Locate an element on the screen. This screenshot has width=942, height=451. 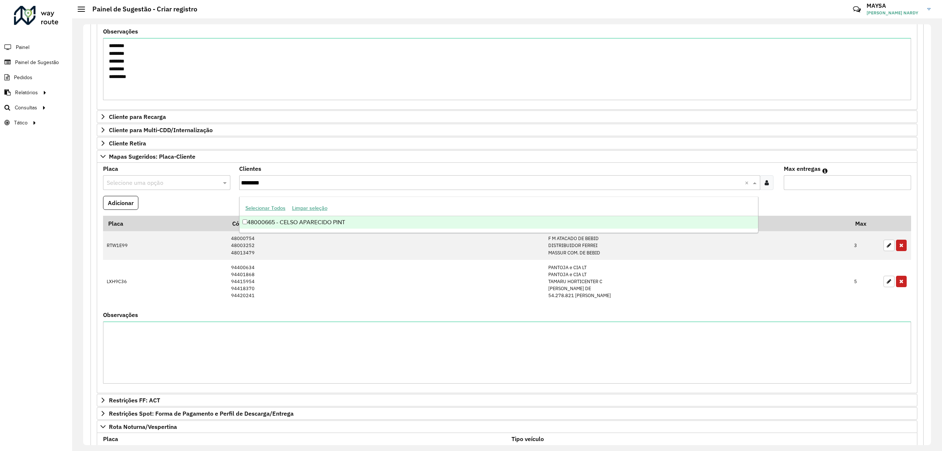
label: Tipo veículo is located at coordinates (528, 439).